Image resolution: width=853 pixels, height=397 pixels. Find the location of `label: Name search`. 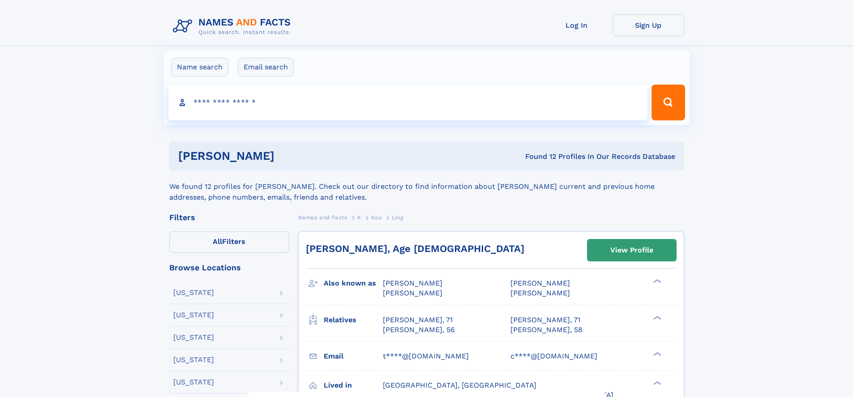

label: Name search is located at coordinates (200, 67).